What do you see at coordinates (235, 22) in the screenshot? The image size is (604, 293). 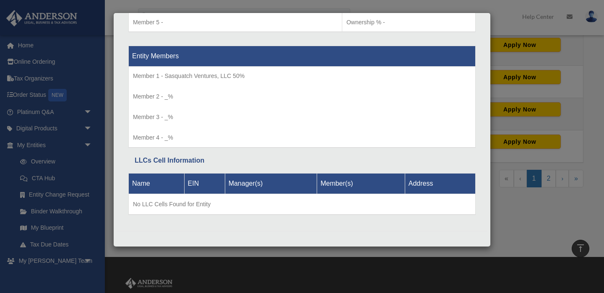 I see `p: Member 5 -` at bounding box center [235, 22].